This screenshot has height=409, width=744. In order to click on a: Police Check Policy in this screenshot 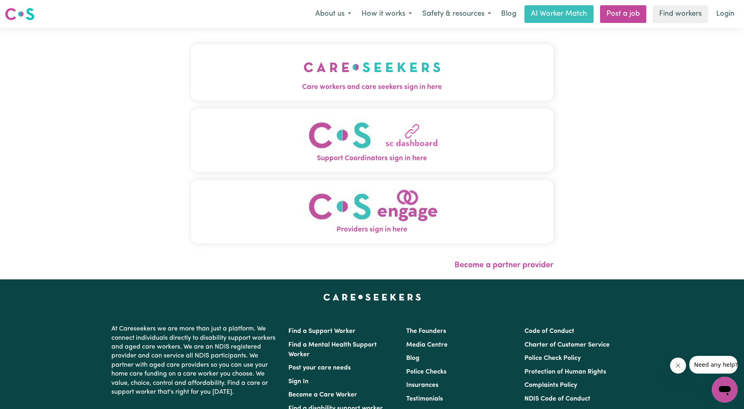, I will do `click(553, 358)`.